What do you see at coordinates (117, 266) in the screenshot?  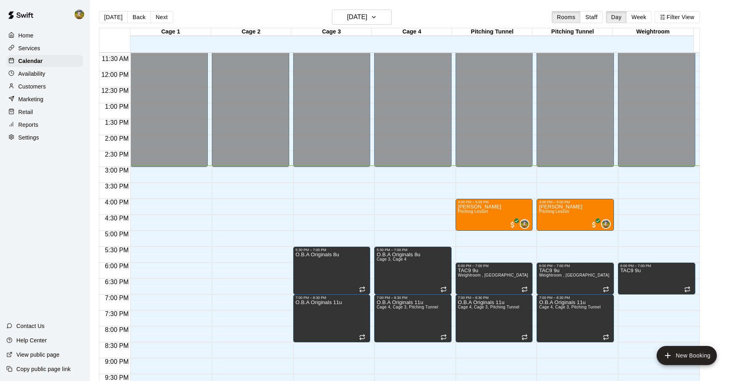 I see `span: 6:00 PM` at bounding box center [117, 266].